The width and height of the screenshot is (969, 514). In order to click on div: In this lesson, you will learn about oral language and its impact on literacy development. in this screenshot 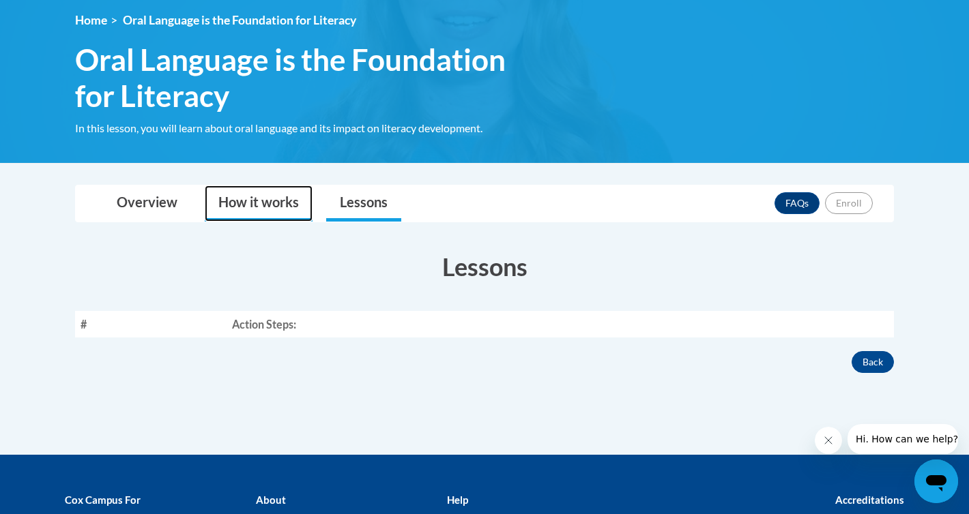, I will do `click(310, 128)`.